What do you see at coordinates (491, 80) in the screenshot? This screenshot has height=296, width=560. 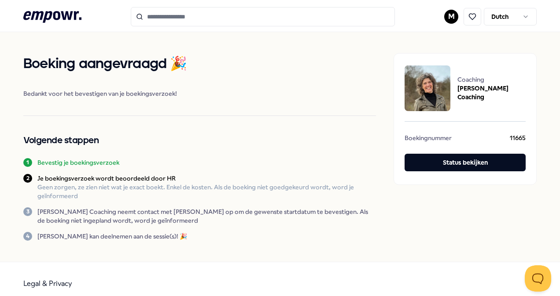 I see `span: Coaching` at bounding box center [491, 80].